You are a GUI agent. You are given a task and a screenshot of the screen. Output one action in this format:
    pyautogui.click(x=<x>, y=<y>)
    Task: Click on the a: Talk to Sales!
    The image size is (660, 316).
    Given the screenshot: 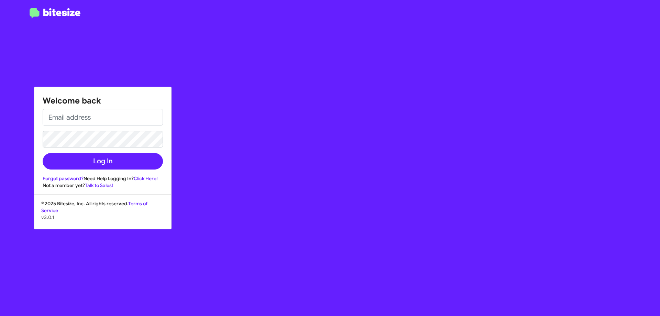 What is the action you would take?
    pyautogui.click(x=99, y=185)
    